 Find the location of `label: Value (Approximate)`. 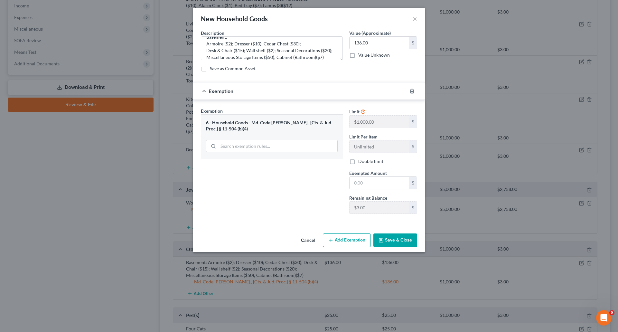

label: Value (Approximate) is located at coordinates (370, 33).